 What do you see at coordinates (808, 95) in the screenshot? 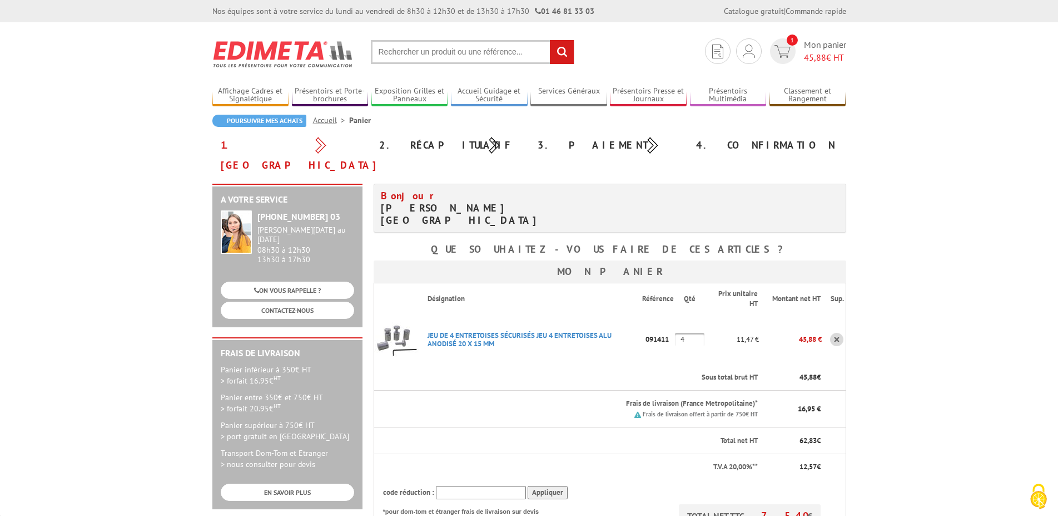
I see `a: Classement et Rangement` at bounding box center [808, 95].